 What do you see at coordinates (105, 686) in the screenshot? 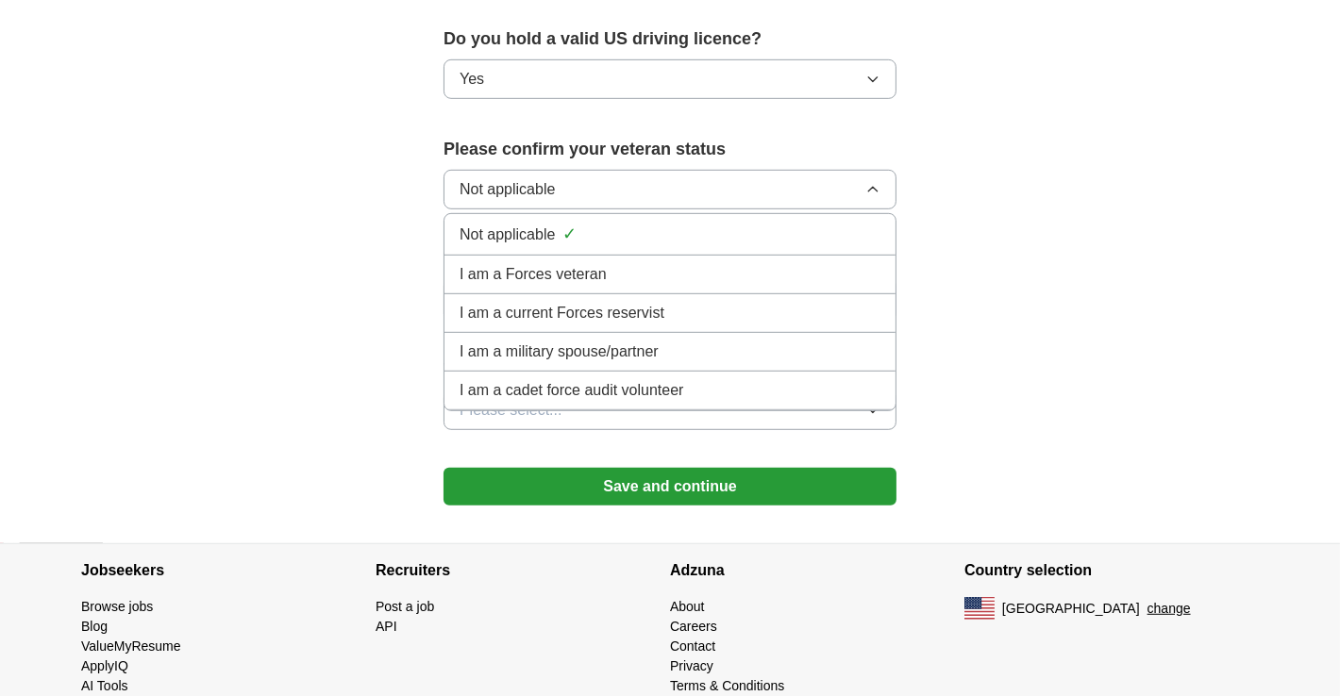
I see `a: AI Tools` at bounding box center [105, 686].